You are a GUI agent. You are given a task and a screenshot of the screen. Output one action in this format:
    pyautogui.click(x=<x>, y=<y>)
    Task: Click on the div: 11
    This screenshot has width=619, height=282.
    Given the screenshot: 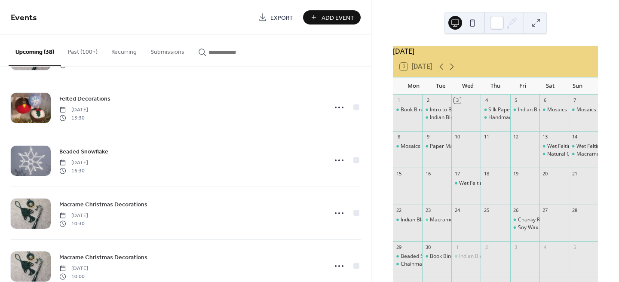 What is the action you would take?
    pyautogui.click(x=486, y=137)
    